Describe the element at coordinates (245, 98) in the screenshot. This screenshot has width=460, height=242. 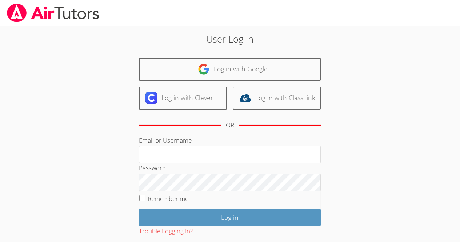
I see `img: classlink-logo-d6bb404cc1216ec64c9a2012d9dc4662098be43eaf13dc465df04b49fa7ab582.svg` at that location.